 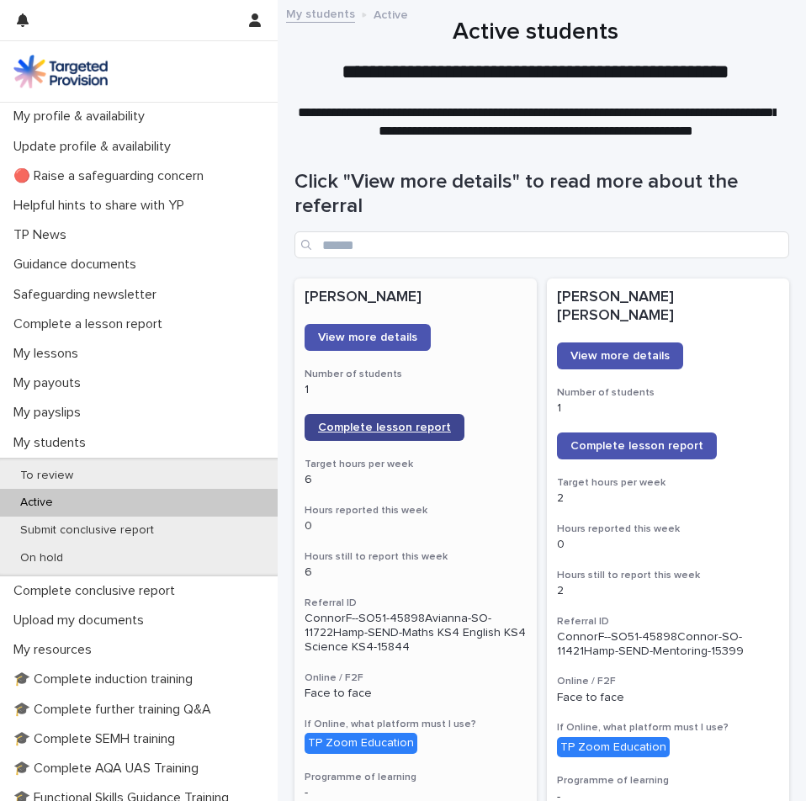 I want to click on h1: Click "View more details" to read more about the referral, so click(x=542, y=194).